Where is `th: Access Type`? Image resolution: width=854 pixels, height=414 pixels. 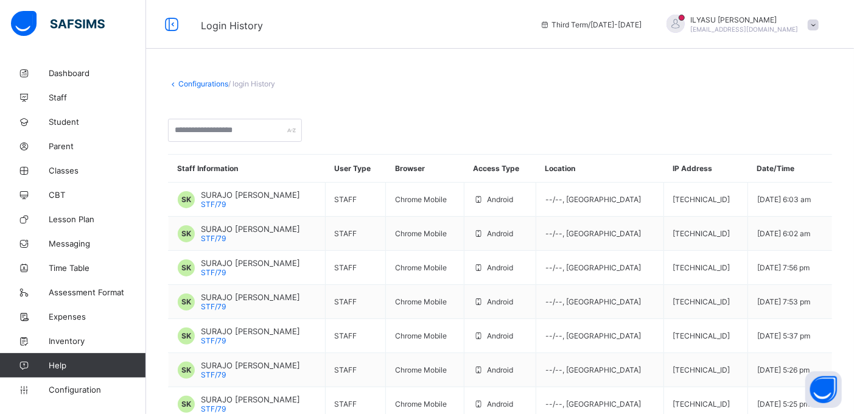 th: Access Type is located at coordinates (500, 169).